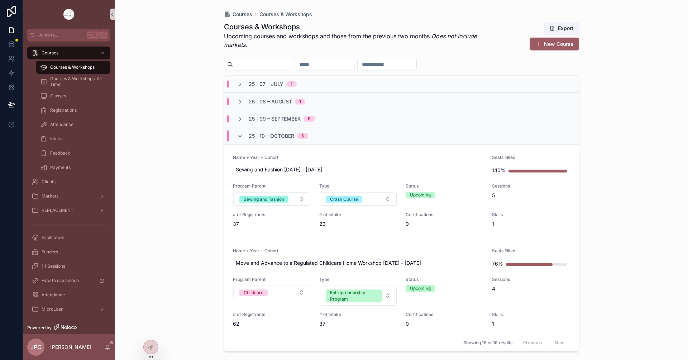  I want to click on div: Childcare, so click(253, 293).